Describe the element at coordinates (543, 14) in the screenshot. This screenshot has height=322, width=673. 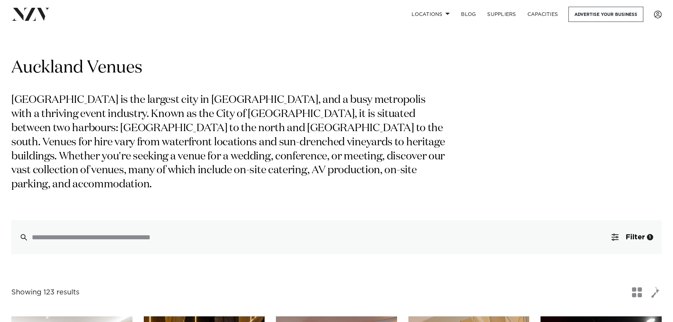
I see `a: Capacities` at that location.